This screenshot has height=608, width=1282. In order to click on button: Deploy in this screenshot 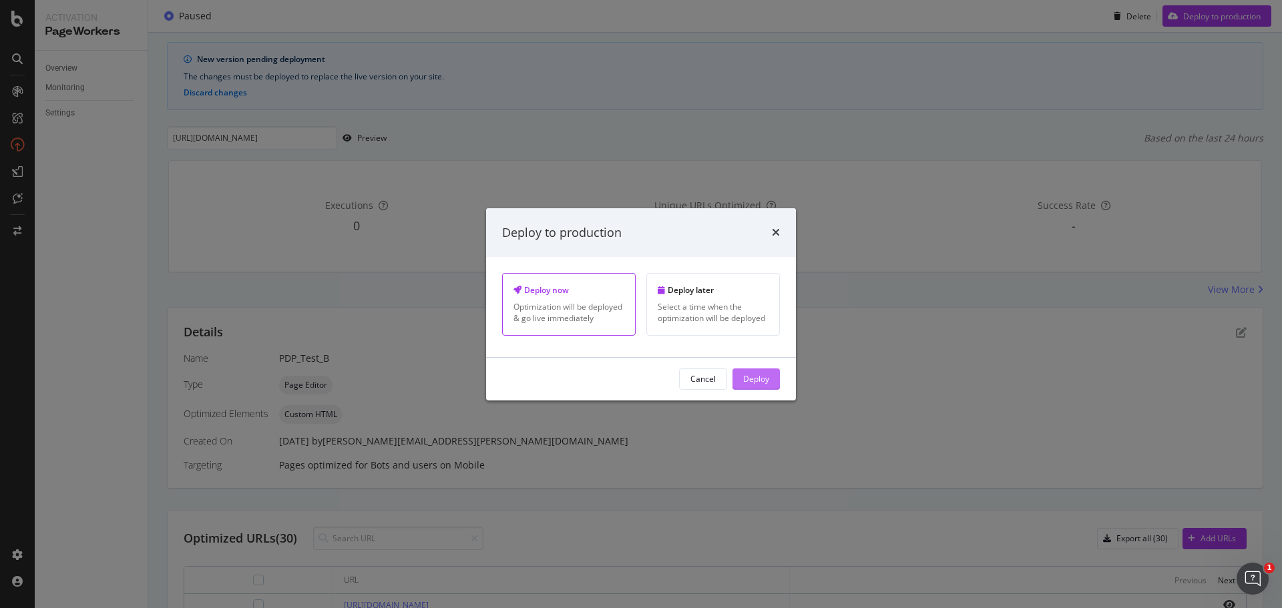, I will do `click(756, 379)`.